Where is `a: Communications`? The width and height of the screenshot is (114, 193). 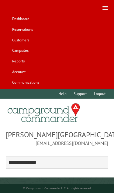 a: Communications is located at coordinates (26, 82).